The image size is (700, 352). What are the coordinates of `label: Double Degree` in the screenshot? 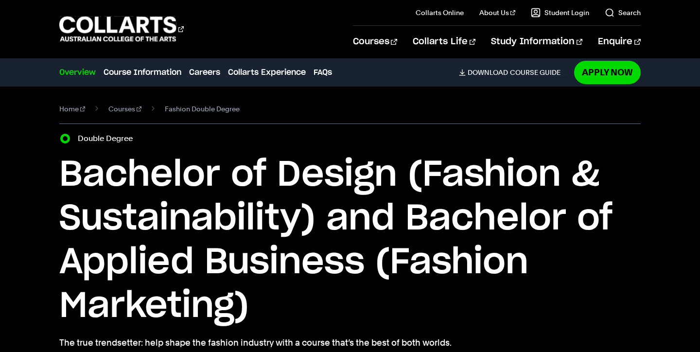 It's located at (108, 138).